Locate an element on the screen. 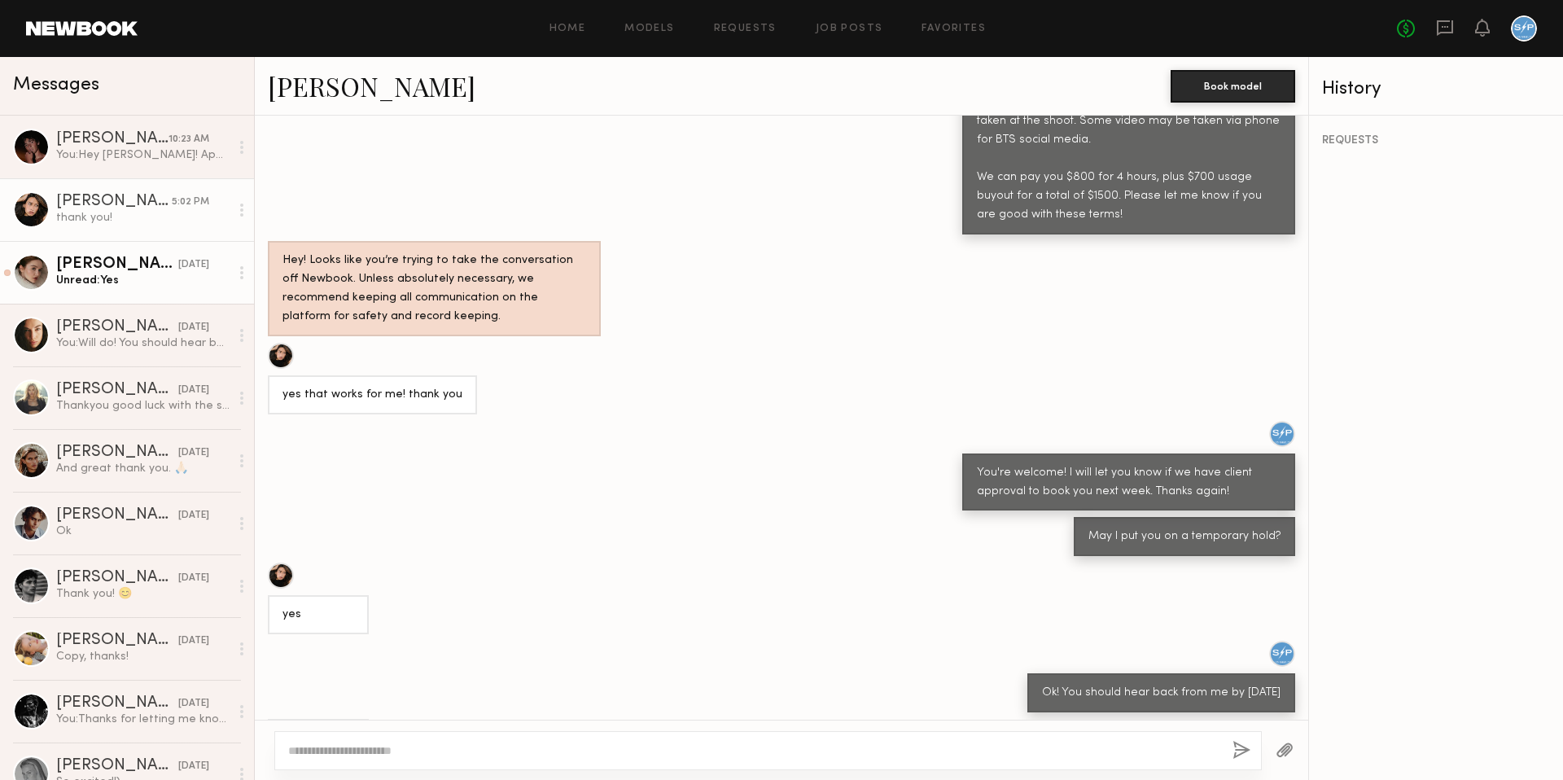  div: Copy, thanks! is located at coordinates (142, 656).